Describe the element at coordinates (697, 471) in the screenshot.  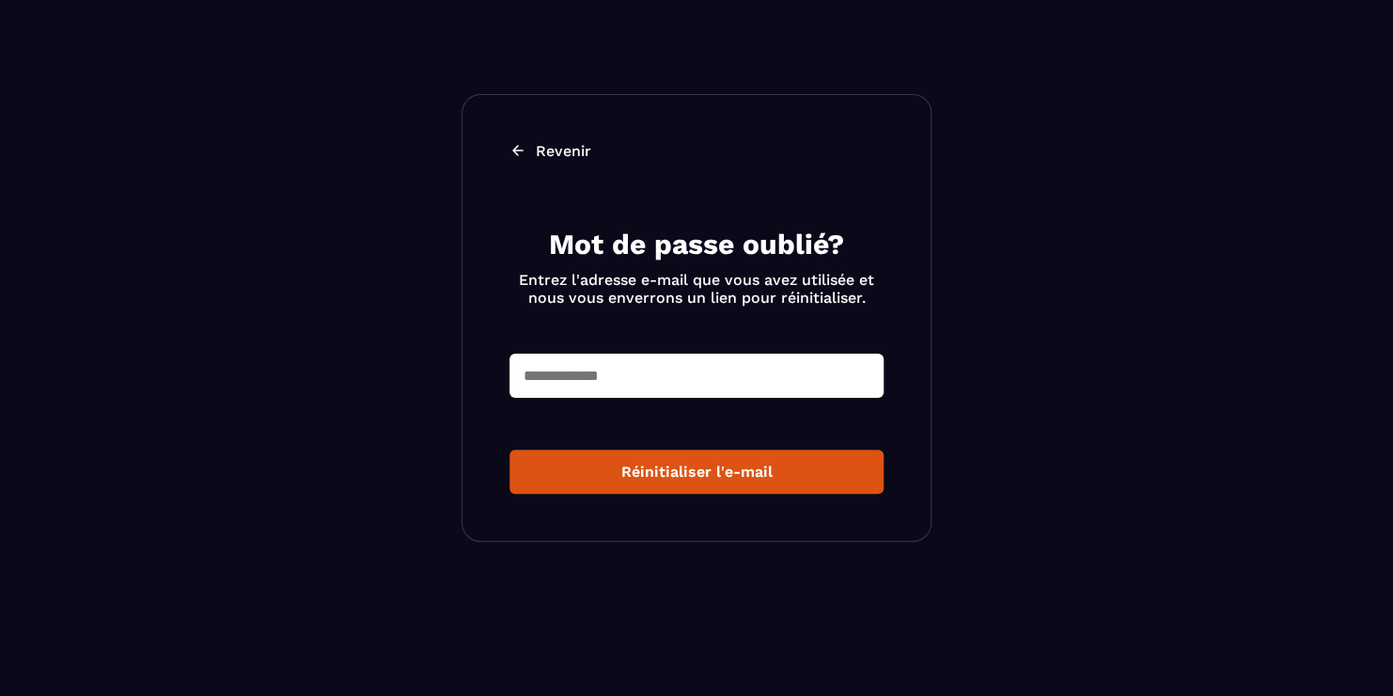
I see `div: Réinitialiser l'e-mail` at that location.